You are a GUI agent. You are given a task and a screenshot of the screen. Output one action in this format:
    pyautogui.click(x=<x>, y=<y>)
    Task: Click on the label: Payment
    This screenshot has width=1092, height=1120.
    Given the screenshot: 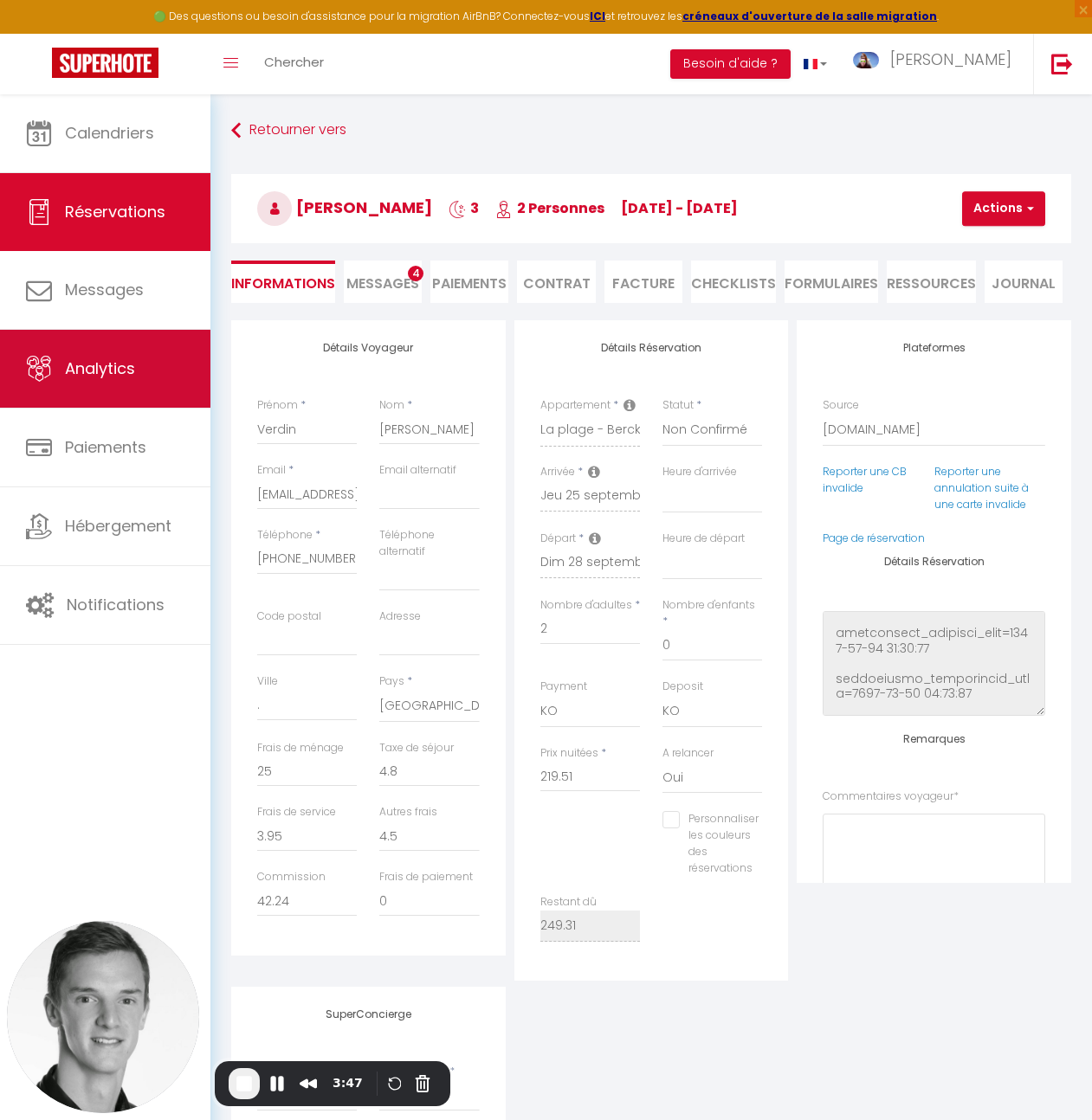 What is the action you would take?
    pyautogui.click(x=563, y=686)
    